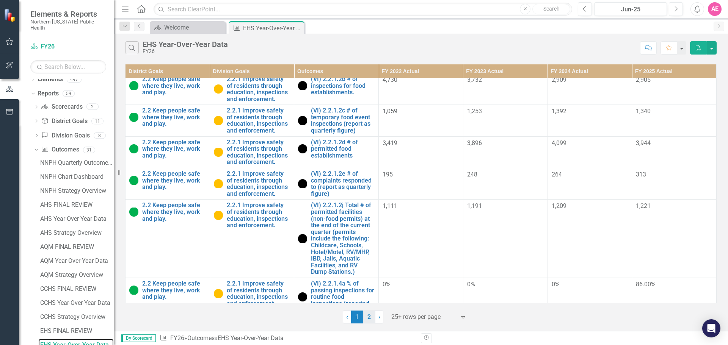 This screenshot has width=728, height=345. I want to click on div: 11, so click(97, 121).